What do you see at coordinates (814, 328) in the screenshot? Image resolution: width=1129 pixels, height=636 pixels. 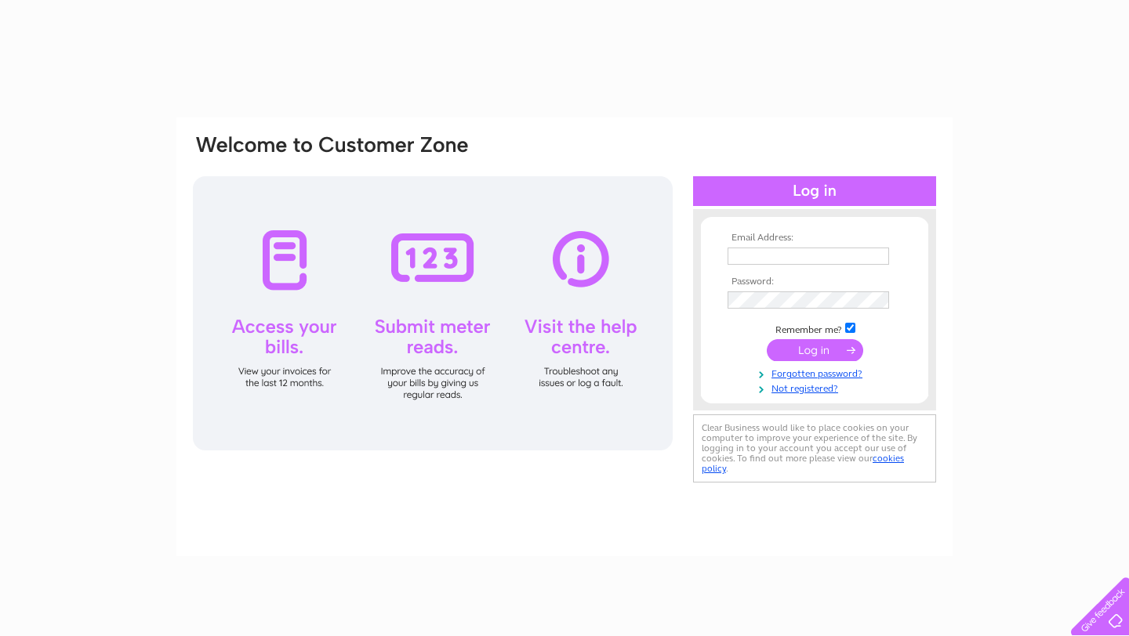 I see `td: Remember me?` at bounding box center [814, 328].